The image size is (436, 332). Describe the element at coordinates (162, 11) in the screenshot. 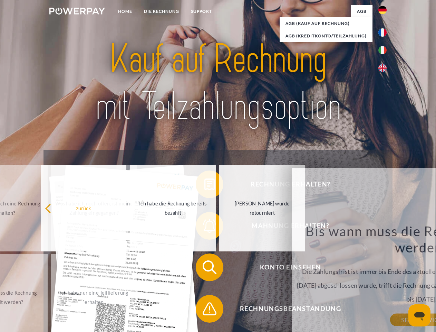

I see `a: DIE RECHNUNG` at that location.